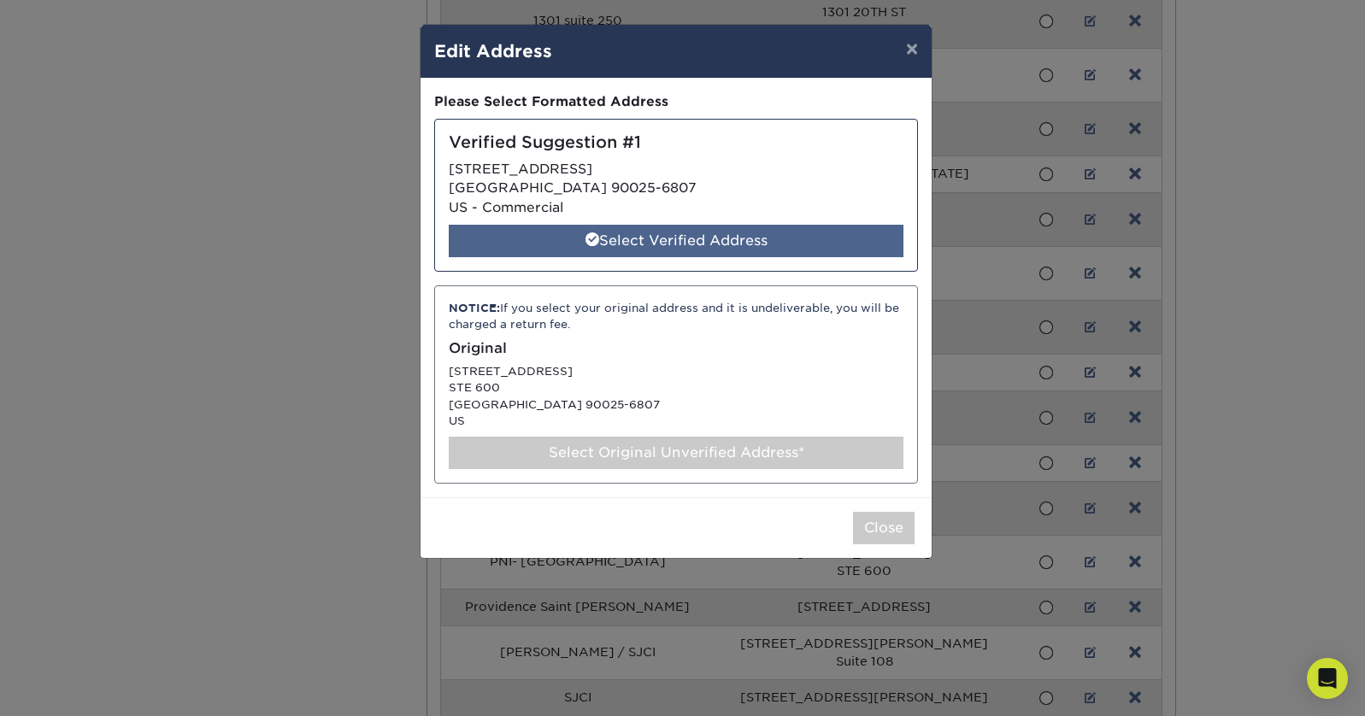 The image size is (1365, 716). I want to click on button: Close, so click(884, 528).